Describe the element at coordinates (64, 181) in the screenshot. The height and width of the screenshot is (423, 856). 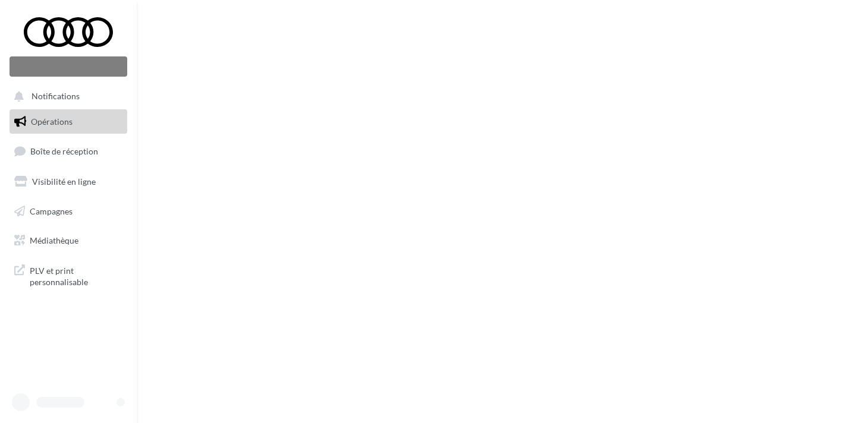
I see `span: Visibilité en ligne` at that location.